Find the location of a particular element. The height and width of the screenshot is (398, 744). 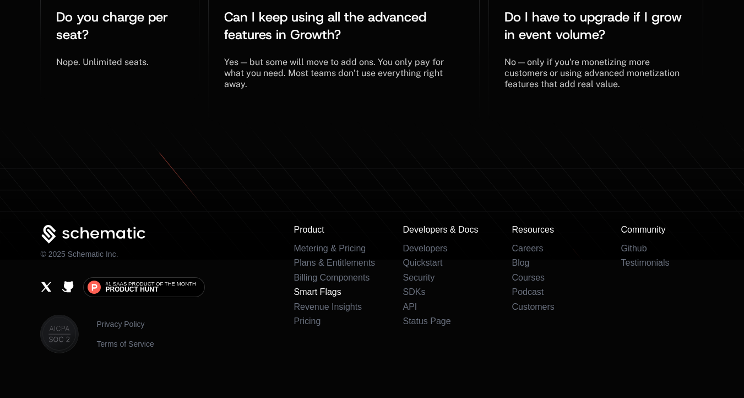

span: Do I have to upgrade if I grow in event volume? is located at coordinates (595, 26).